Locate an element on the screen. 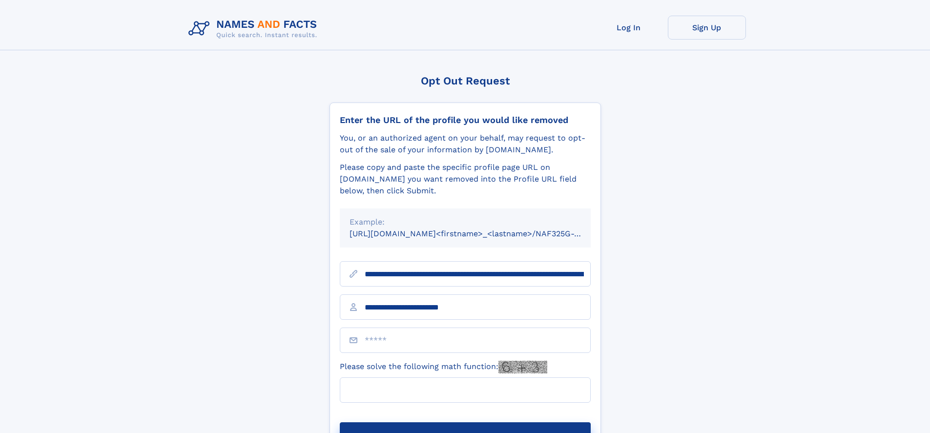 The image size is (930, 433). div: Enter the URL of the profile you would like removed is located at coordinates (465, 120).